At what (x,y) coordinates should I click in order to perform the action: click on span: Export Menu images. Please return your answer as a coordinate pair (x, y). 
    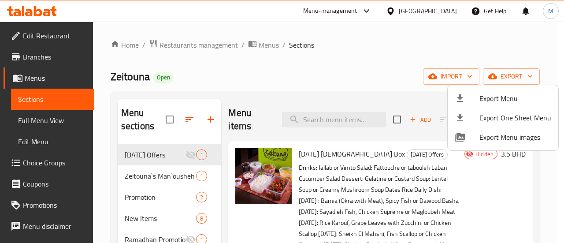
    Looking at the image, I should click on (515, 137).